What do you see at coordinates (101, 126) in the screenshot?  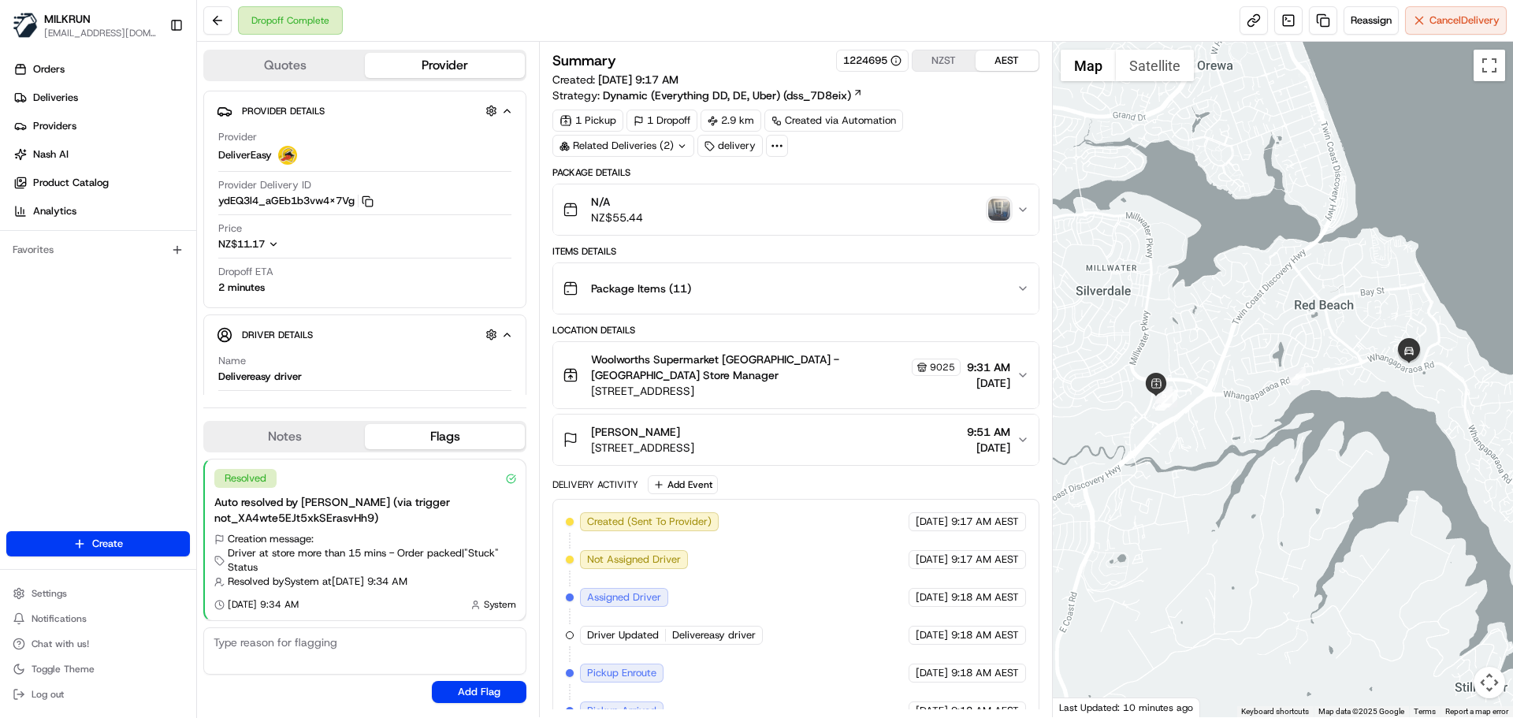 I see `a: Providers` at bounding box center [101, 126].